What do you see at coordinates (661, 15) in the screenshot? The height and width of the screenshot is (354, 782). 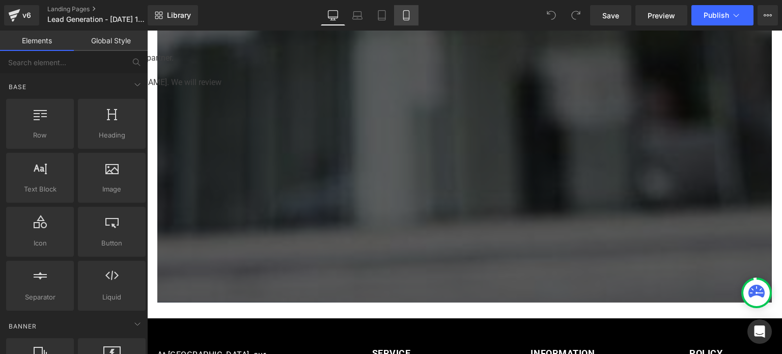 I see `span: Preview` at bounding box center [661, 15].